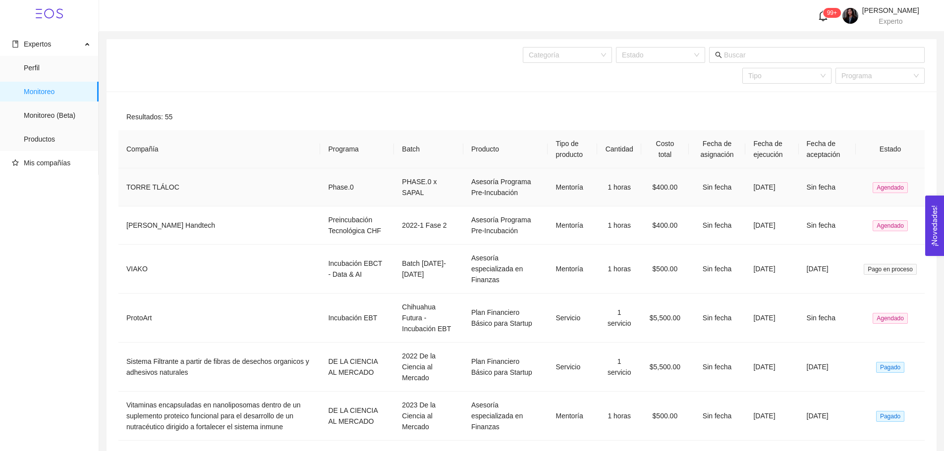 This screenshot has width=944, height=451. What do you see at coordinates (219, 187) in the screenshot?
I see `td: TORRE TLÁLOC` at bounding box center [219, 187].